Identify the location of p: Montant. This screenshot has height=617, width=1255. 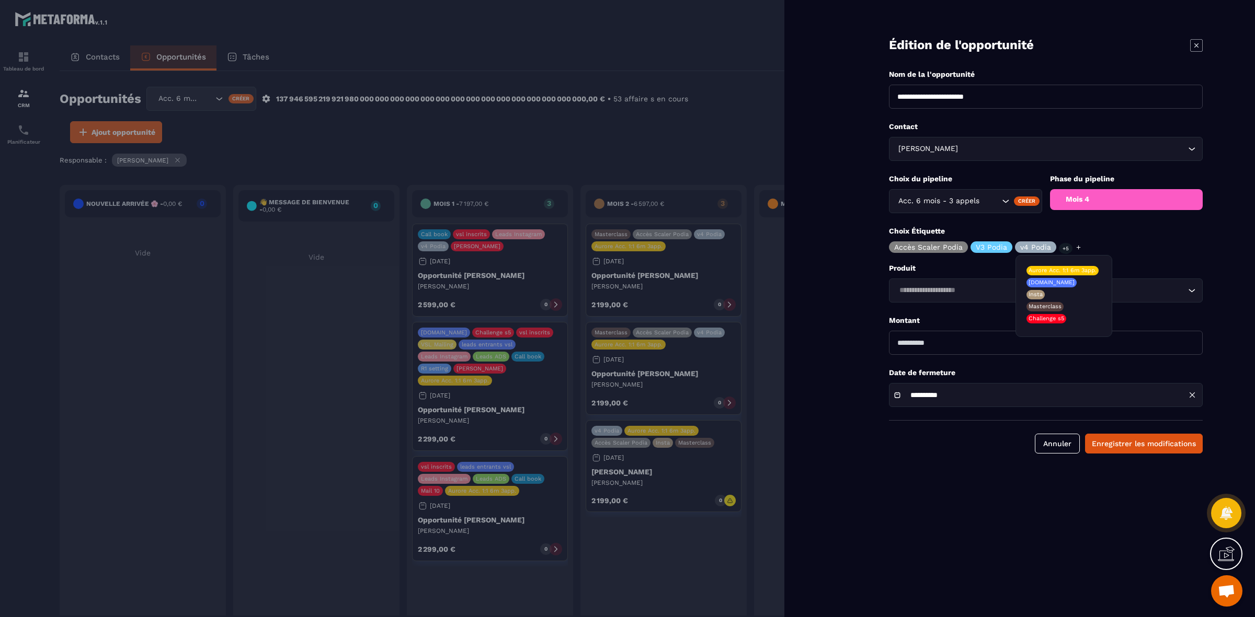
(1046, 321).